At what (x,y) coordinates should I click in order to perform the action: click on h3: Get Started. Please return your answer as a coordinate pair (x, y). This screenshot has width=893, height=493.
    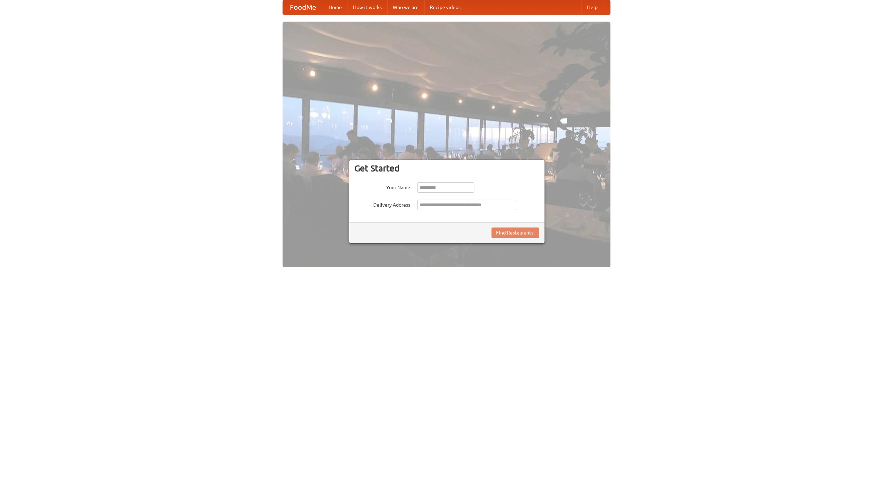
    Looking at the image, I should click on (447, 168).